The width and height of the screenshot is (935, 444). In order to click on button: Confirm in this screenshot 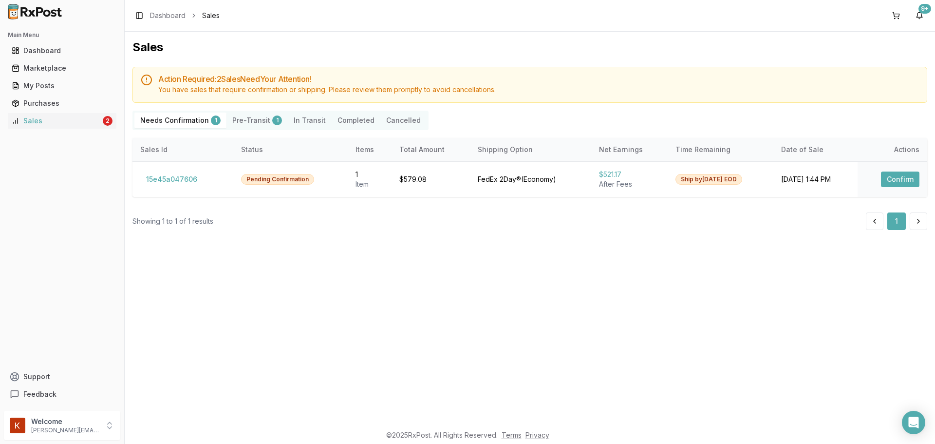, I will do `click(900, 179)`.